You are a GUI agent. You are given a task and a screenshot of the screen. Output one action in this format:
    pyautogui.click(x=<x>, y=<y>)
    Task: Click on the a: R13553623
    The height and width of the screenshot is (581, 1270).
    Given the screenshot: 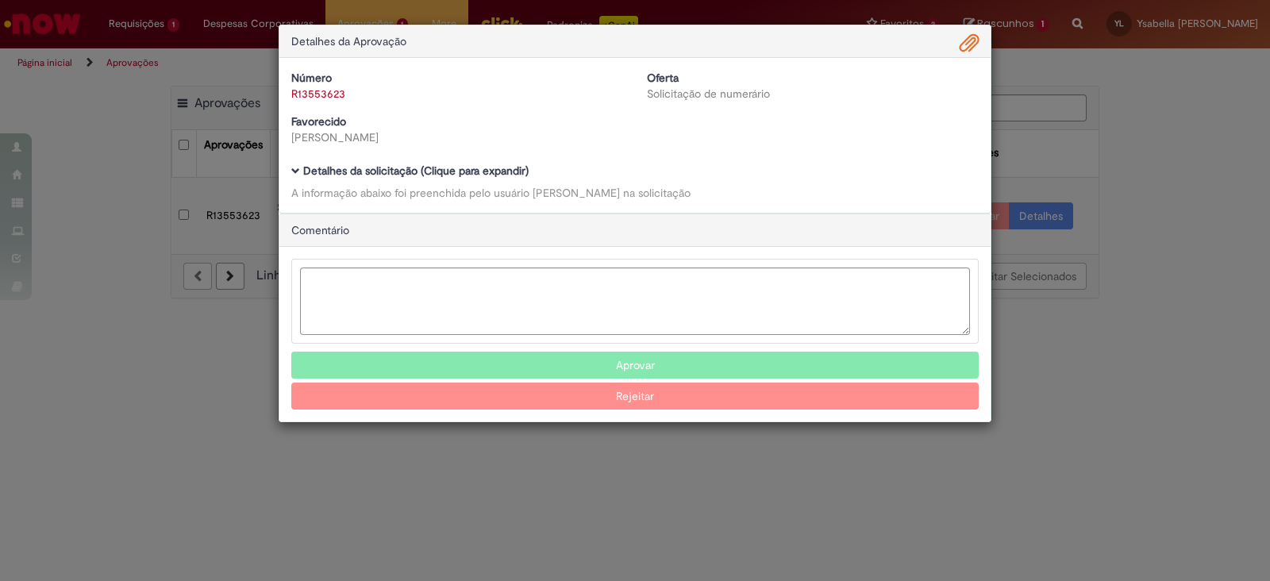 What is the action you would take?
    pyautogui.click(x=318, y=94)
    